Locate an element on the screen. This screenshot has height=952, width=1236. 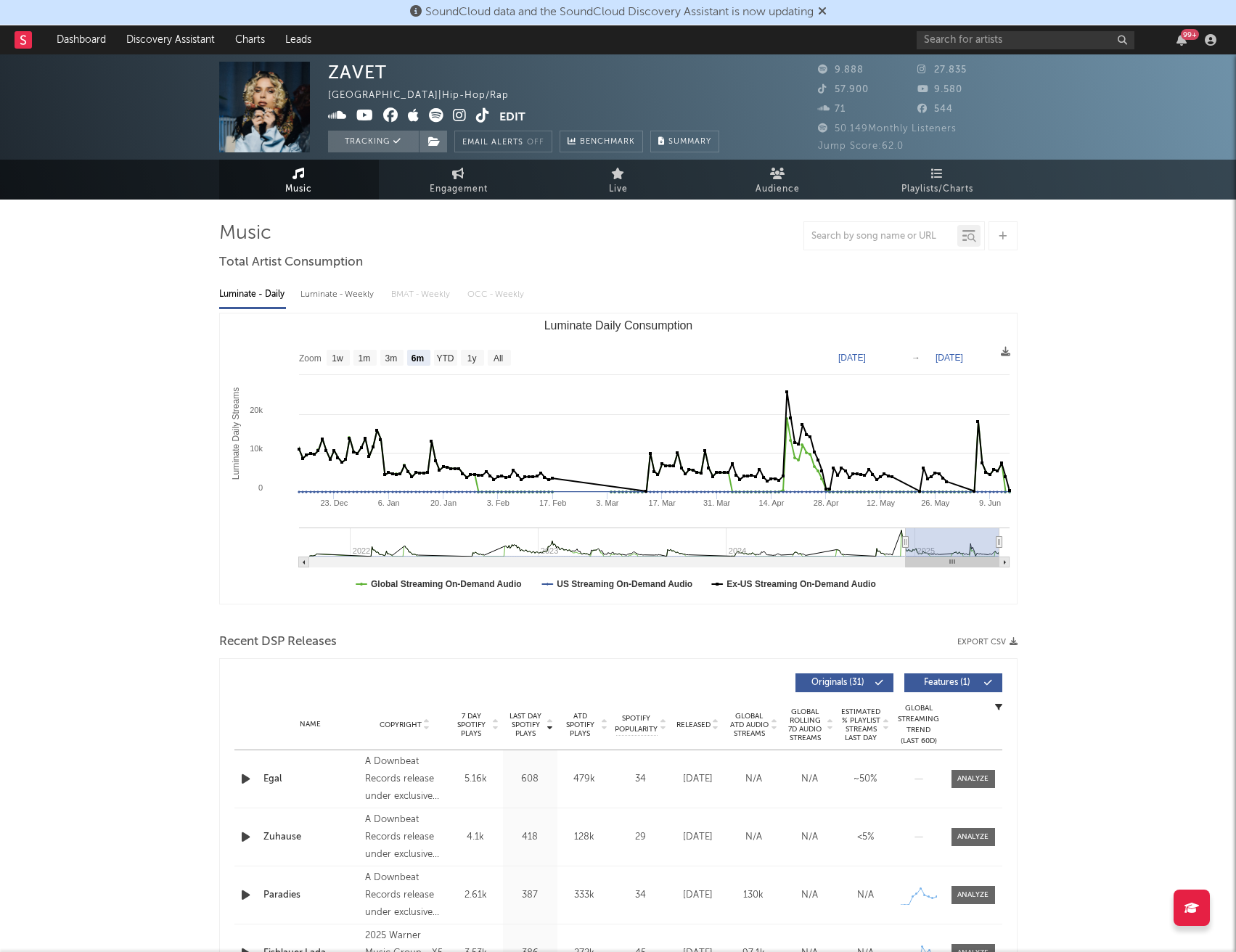
button: Edit is located at coordinates (513, 117).